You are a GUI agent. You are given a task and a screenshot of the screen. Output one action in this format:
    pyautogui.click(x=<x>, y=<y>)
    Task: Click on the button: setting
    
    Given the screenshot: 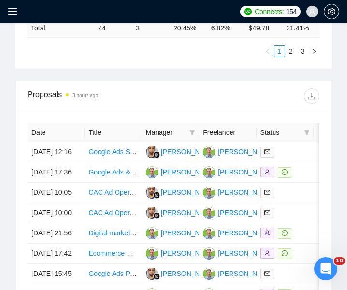 What is the action you would take?
    pyautogui.click(x=331, y=12)
    